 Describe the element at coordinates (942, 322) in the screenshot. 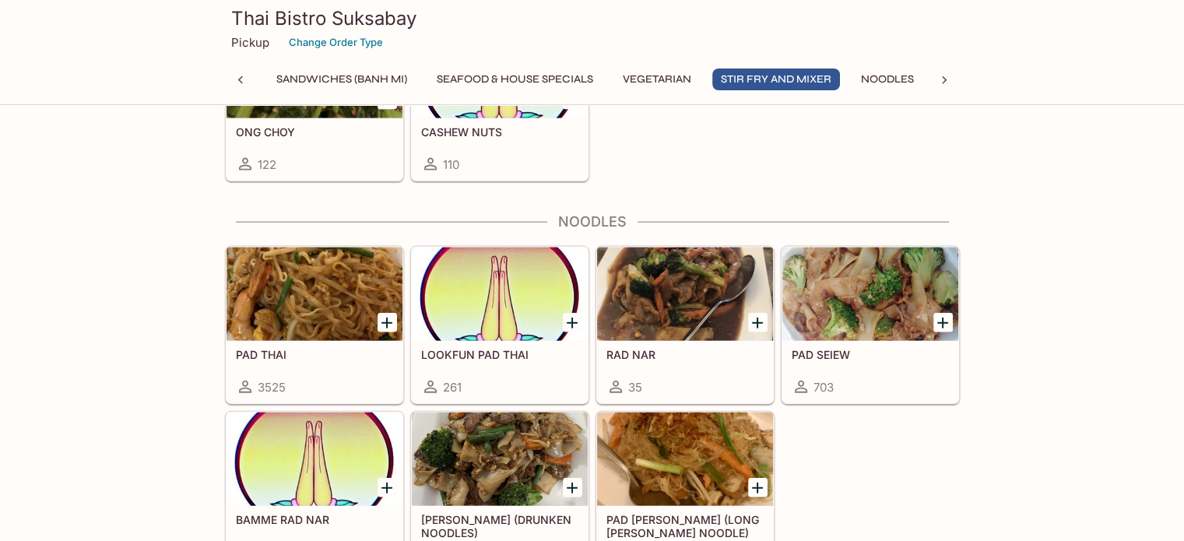

I see `button: Add PAD SEIEW` at that location.